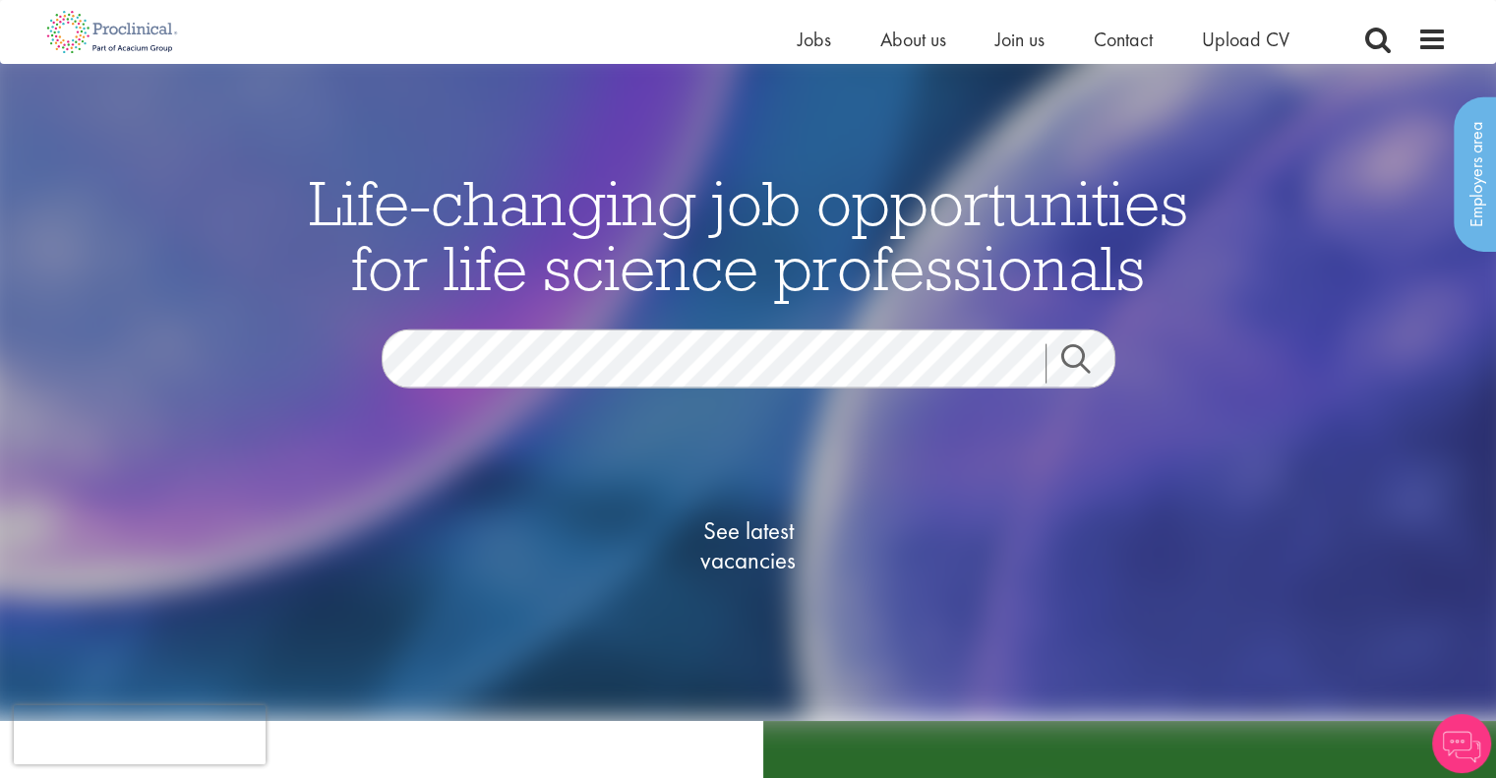  What do you see at coordinates (749, 235) in the screenshot?
I see `span: Life-changing job opportunities for life science professionals` at bounding box center [749, 235].